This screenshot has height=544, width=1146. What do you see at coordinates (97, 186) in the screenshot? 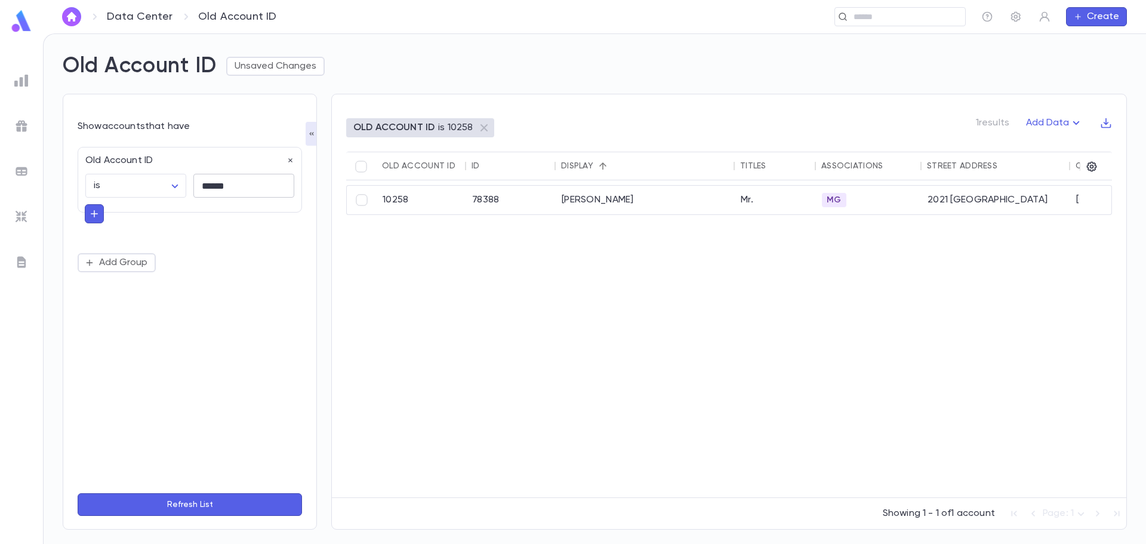
I see `span: is` at bounding box center [97, 186].